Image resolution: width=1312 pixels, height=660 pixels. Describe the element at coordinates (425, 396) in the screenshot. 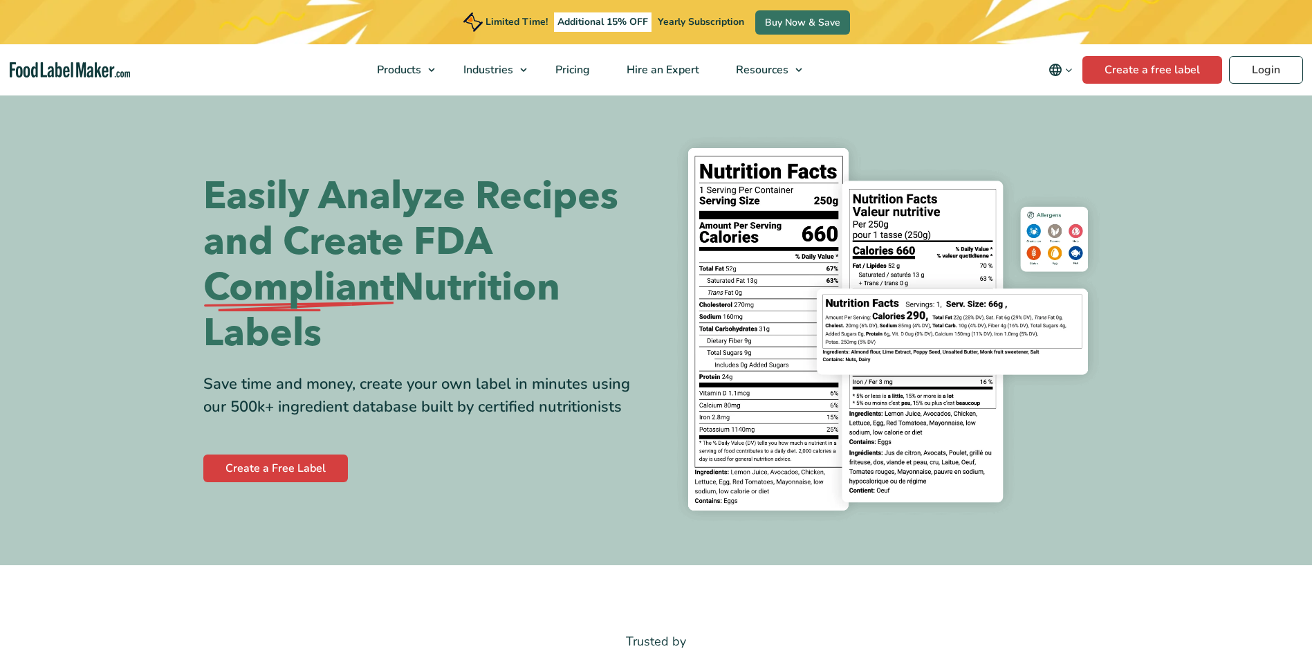

I see `div: Save time and money, create your own label in minutes using our 500k+ ingredient database built b...` at that location.